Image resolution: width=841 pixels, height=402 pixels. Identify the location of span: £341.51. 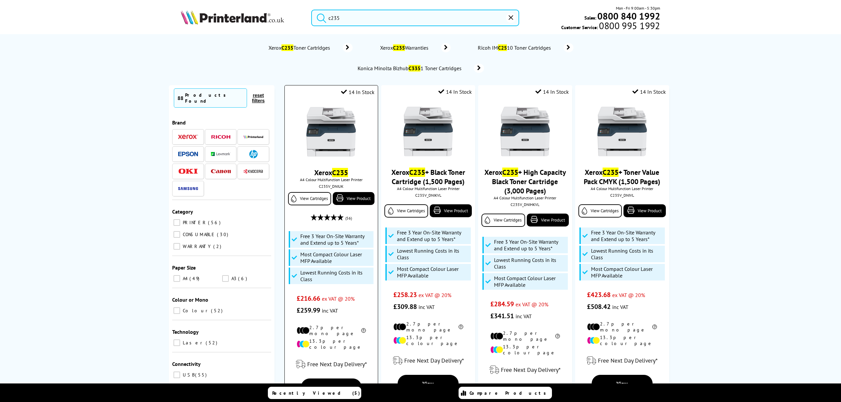
(502, 316).